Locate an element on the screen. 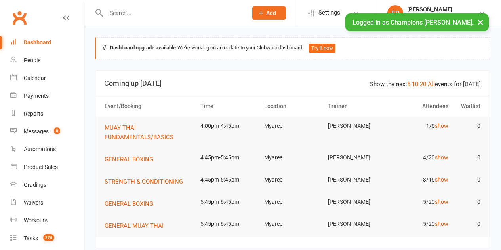 This screenshot has height=250, width=501. div: ED is located at coordinates (395, 13).